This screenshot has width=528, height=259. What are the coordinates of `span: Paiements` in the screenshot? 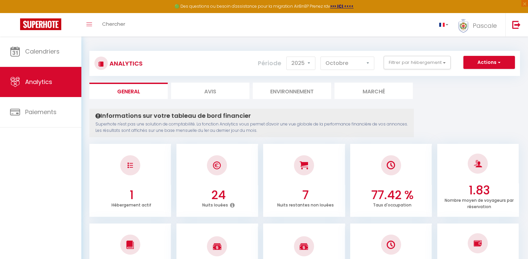 It's located at (41, 112).